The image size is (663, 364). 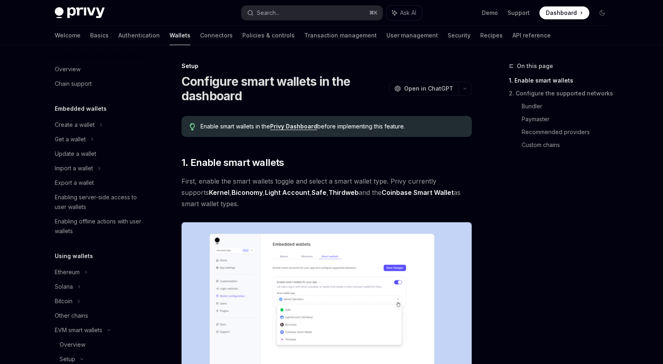 I want to click on a: Welcome, so click(x=68, y=35).